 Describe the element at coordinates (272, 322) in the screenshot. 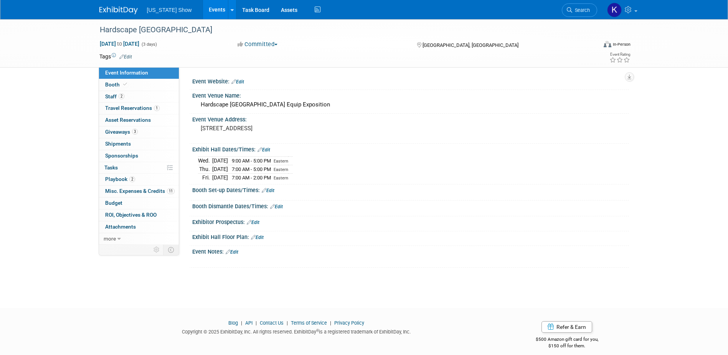

I see `a: Contact Us` at that location.